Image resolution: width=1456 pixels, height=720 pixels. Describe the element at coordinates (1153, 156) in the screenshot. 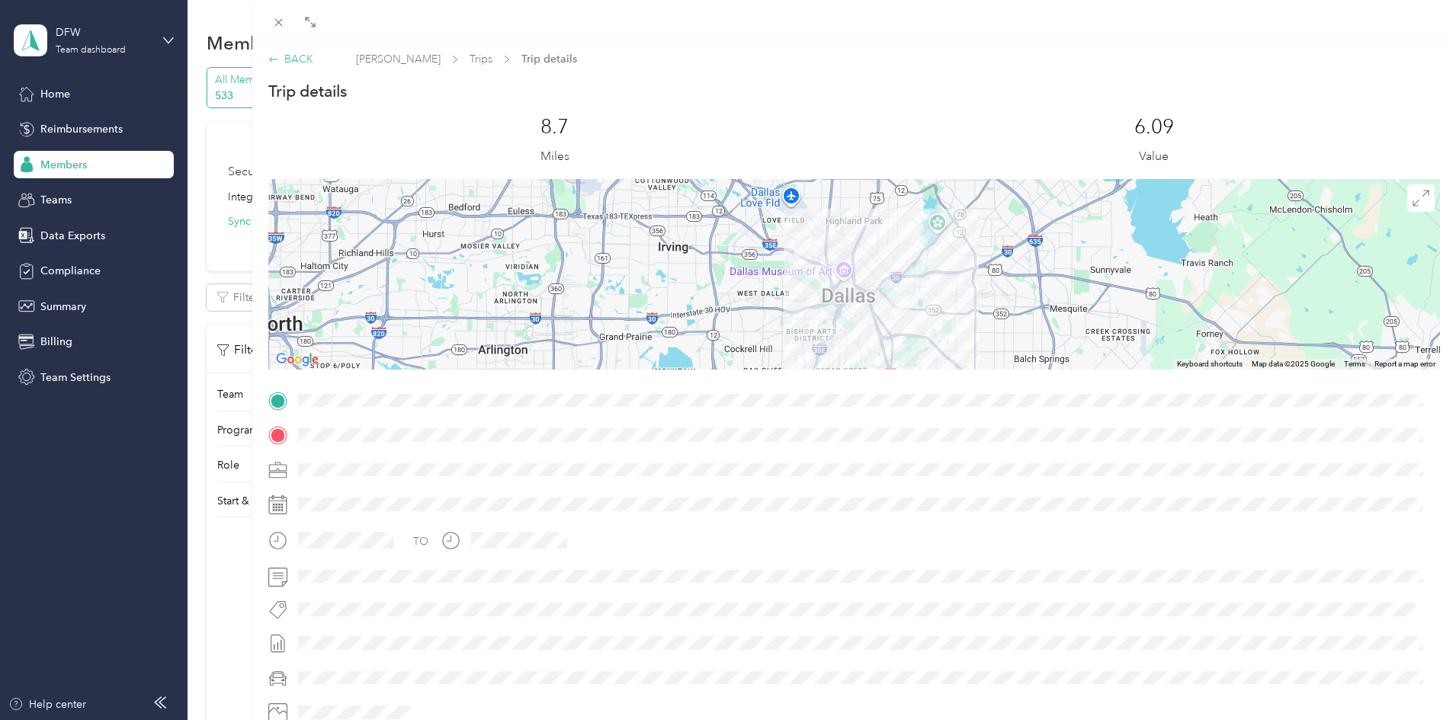

I see `p: Value` at that location.